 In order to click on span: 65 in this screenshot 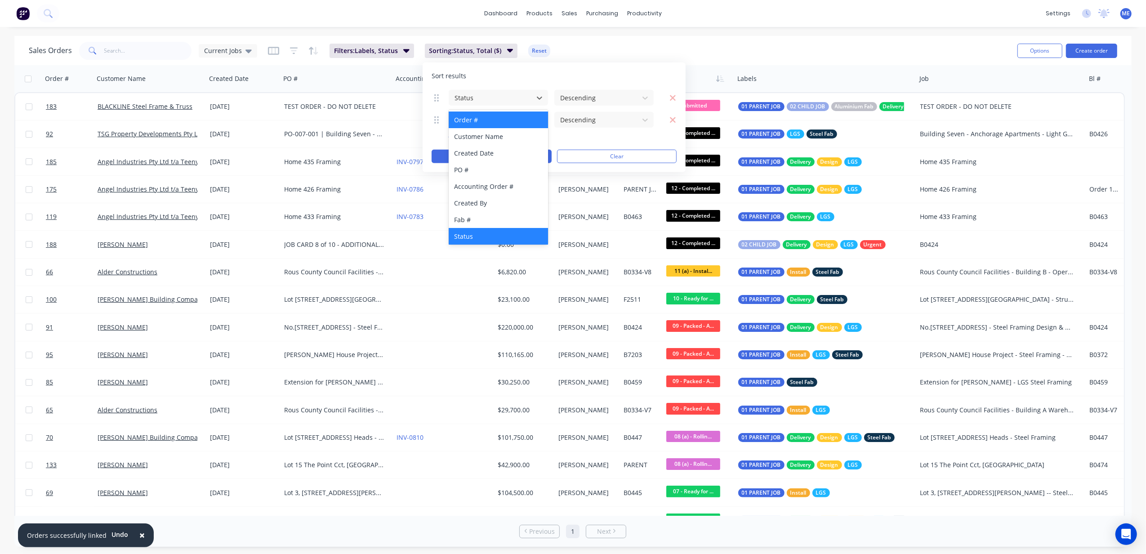, I will do `click(49, 410)`.